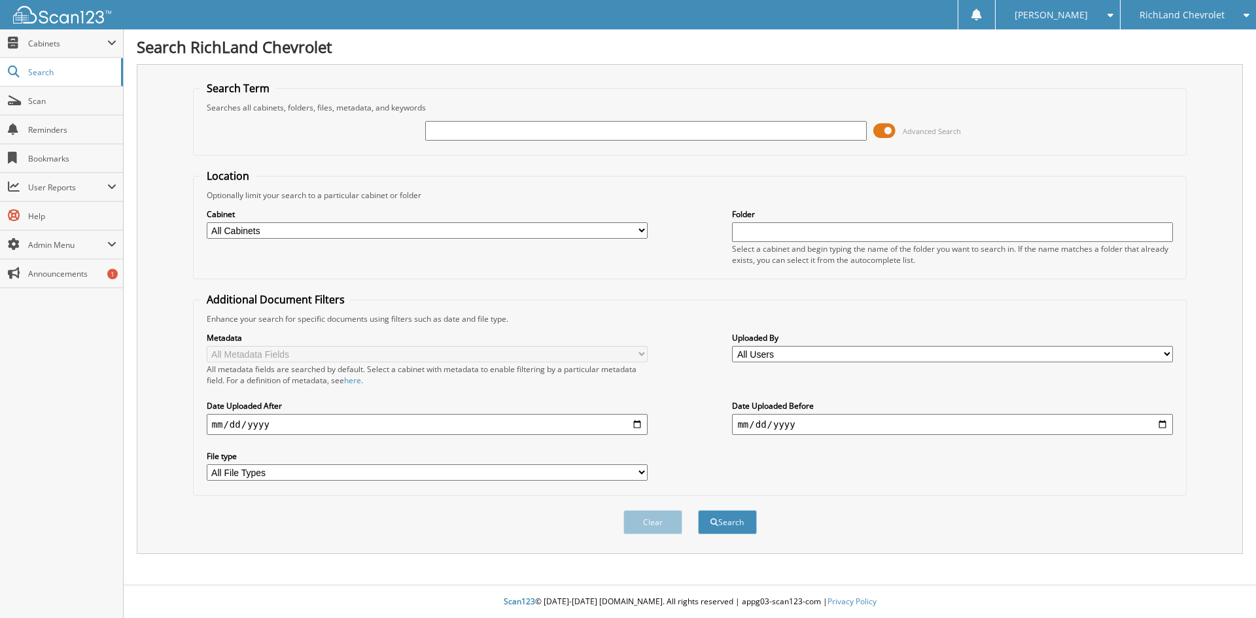  What do you see at coordinates (653, 522) in the screenshot?
I see `button: Clear` at bounding box center [653, 522].